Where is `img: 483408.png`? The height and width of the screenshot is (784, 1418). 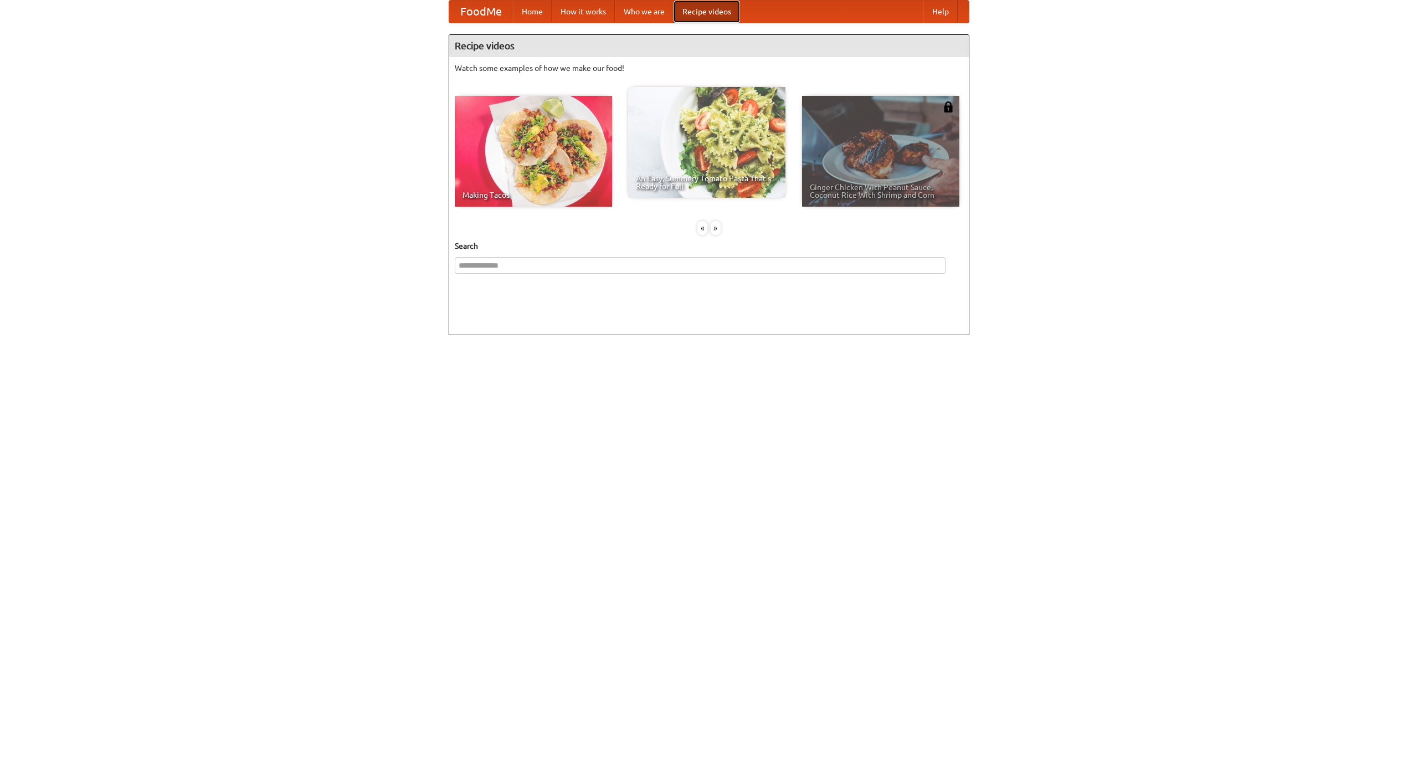 img: 483408.png is located at coordinates (948, 107).